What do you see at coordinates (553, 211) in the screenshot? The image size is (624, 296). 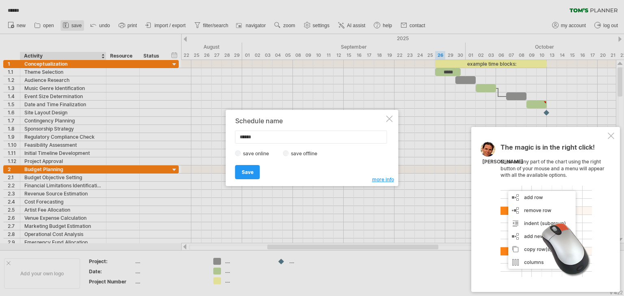 I see `div: Click on any part of the chart using the right button of your mouse and a menu will appear with a...` at bounding box center [553, 211].